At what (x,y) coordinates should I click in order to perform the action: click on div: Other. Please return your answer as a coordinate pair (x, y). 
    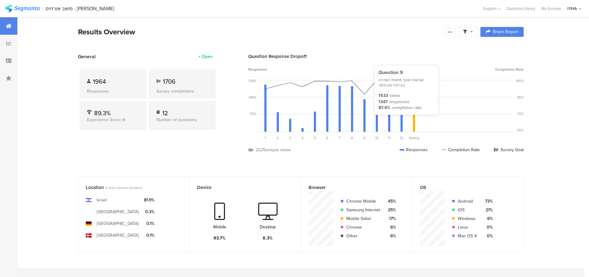
    Looking at the image, I should click on (363, 236).